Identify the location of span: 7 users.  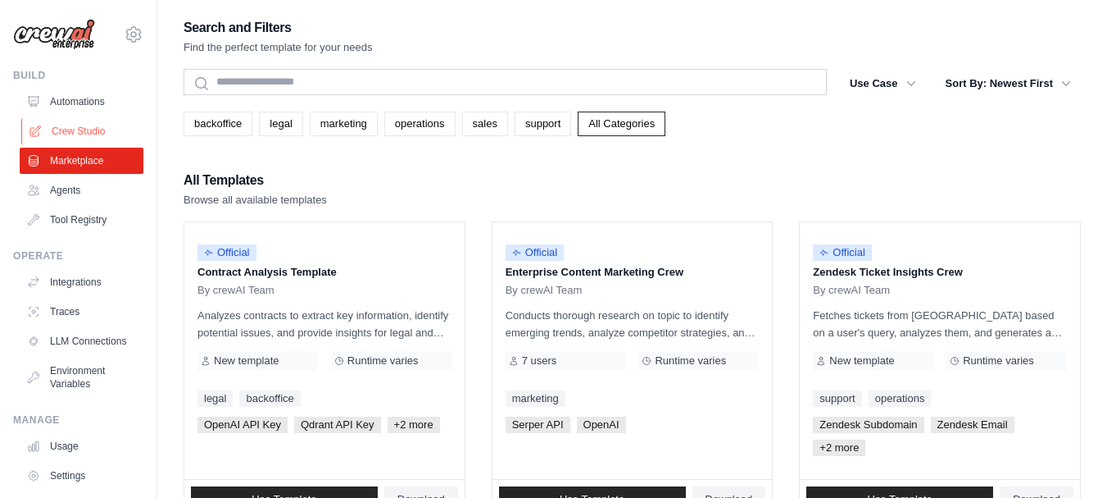
(539, 361).